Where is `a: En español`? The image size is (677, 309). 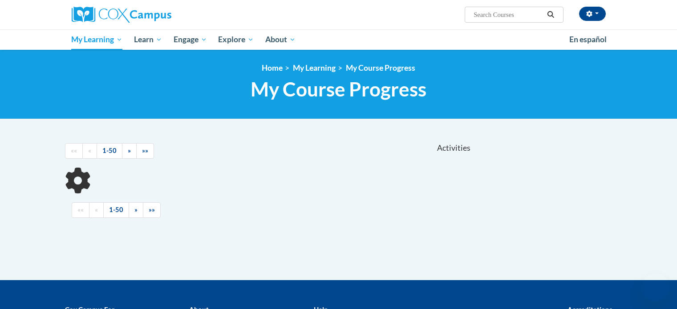 a: En español is located at coordinates (588, 40).